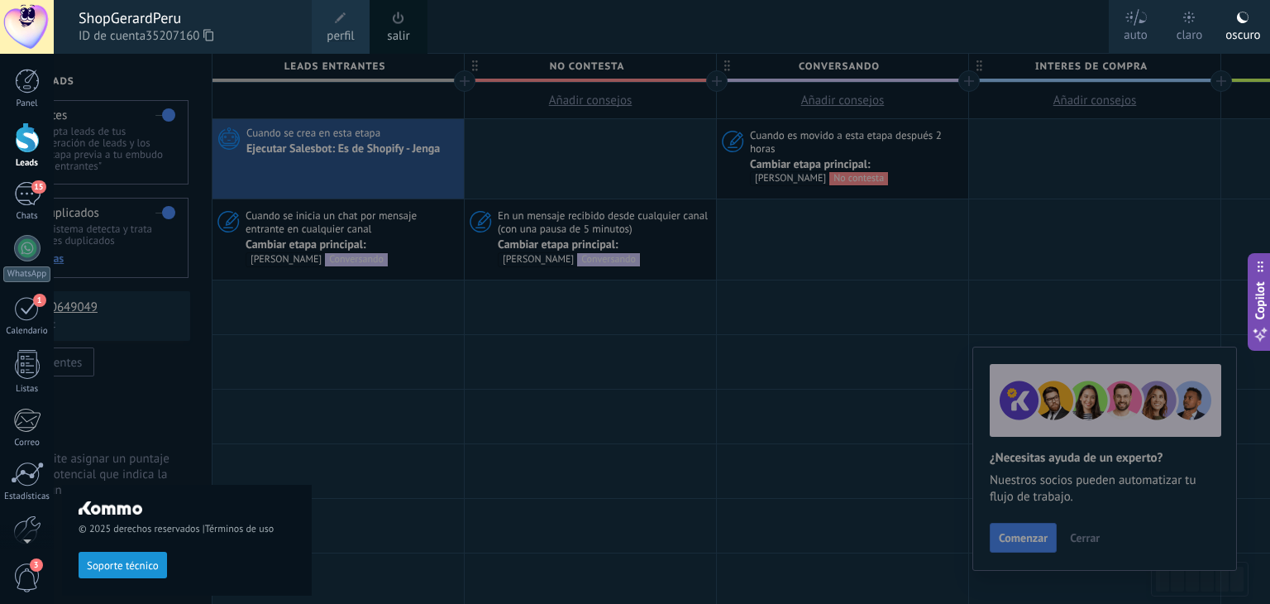 Image resolution: width=1270 pixels, height=604 pixels. What do you see at coordinates (122, 564) in the screenshot?
I see `a: Soporte técnico` at bounding box center [122, 564].